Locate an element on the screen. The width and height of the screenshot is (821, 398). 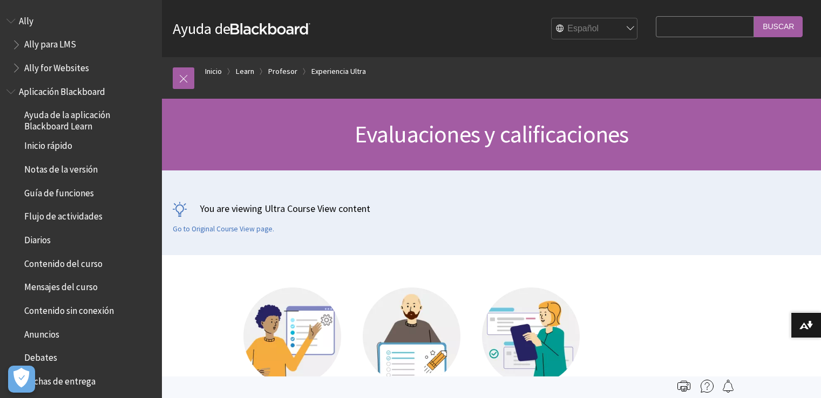
span: Debates is located at coordinates (40, 356).